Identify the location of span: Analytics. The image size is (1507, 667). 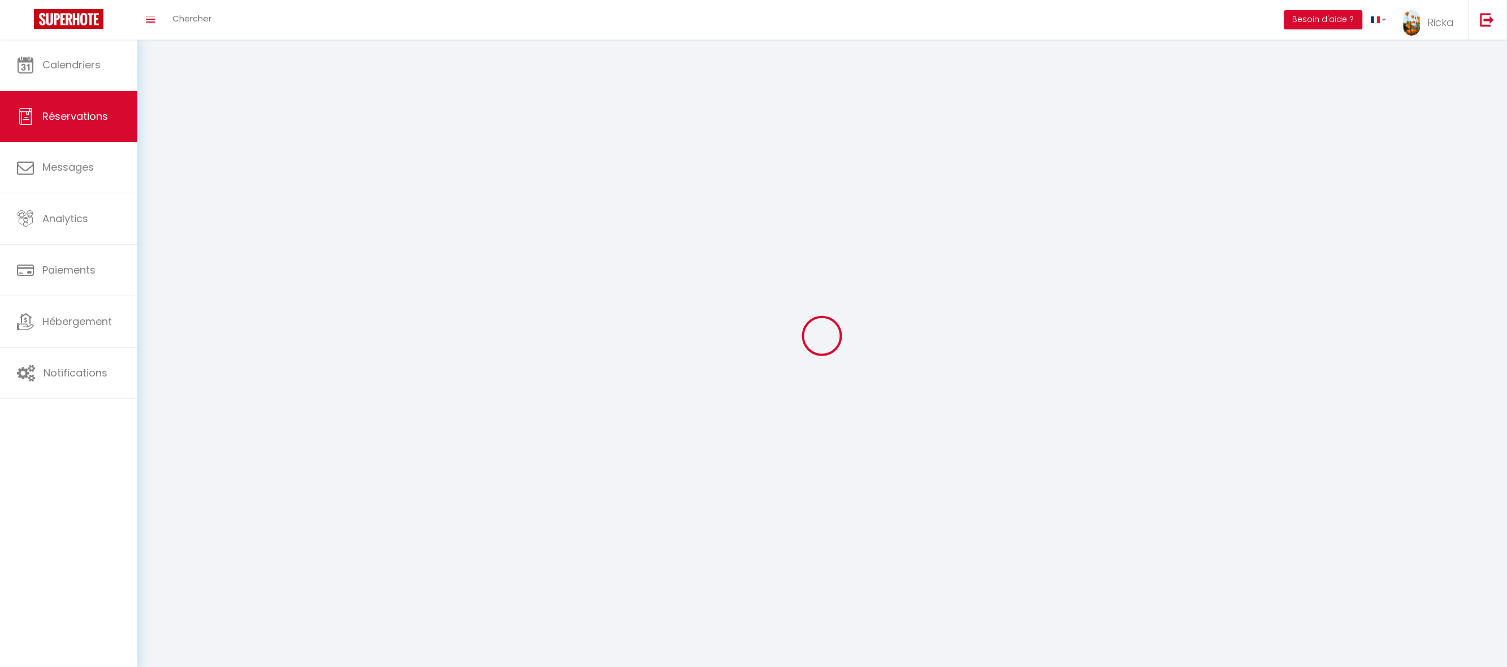
(65, 218).